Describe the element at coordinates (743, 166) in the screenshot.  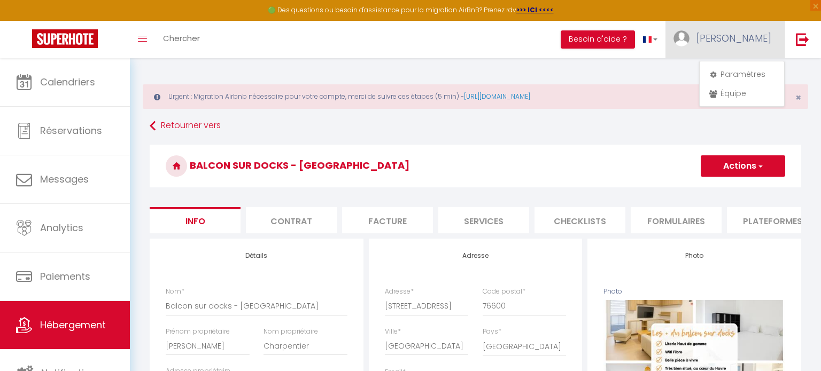
I see `button: Actions` at that location.